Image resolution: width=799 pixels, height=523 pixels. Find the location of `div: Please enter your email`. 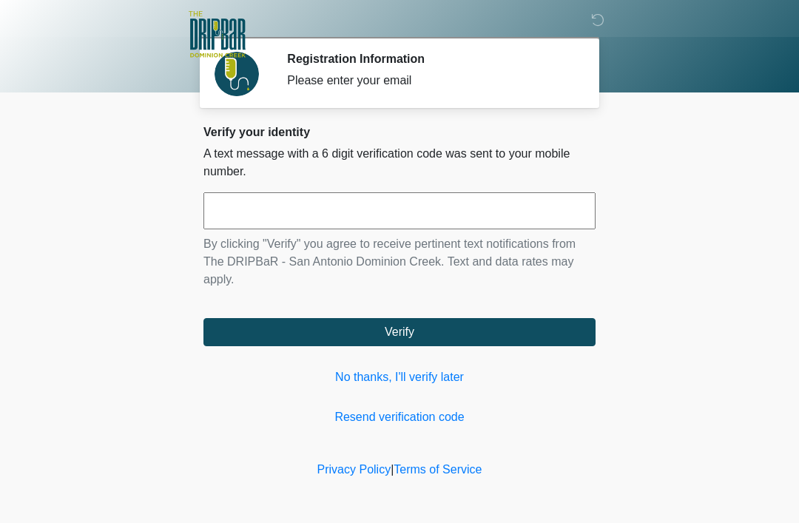

div: Please enter your email is located at coordinates (430, 81).